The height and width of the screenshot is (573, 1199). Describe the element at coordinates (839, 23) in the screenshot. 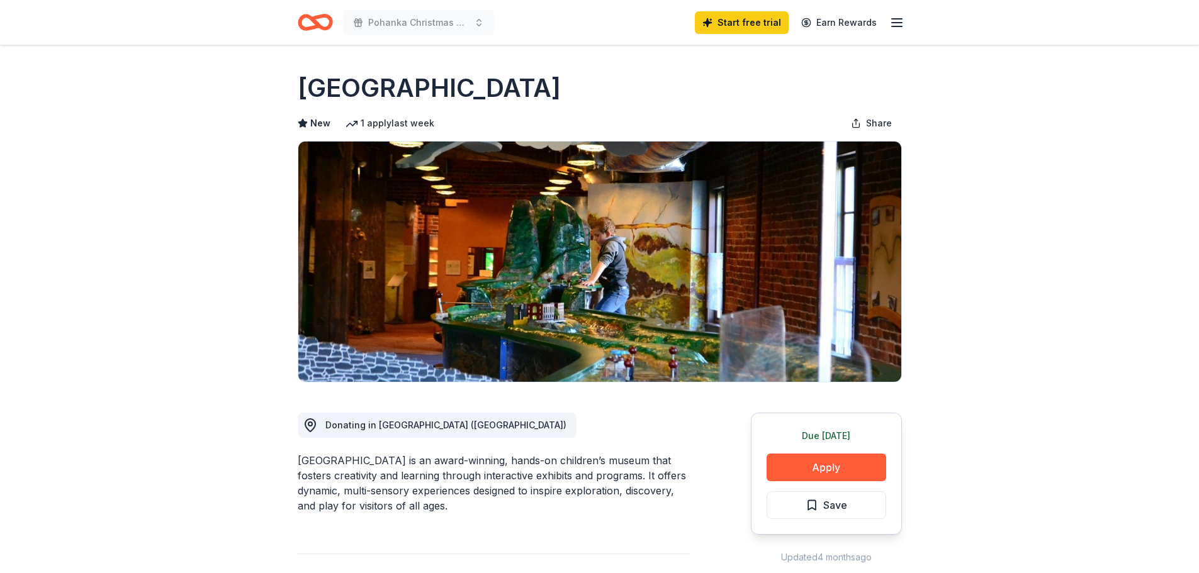

I see `a: Earn Rewards` at that location.